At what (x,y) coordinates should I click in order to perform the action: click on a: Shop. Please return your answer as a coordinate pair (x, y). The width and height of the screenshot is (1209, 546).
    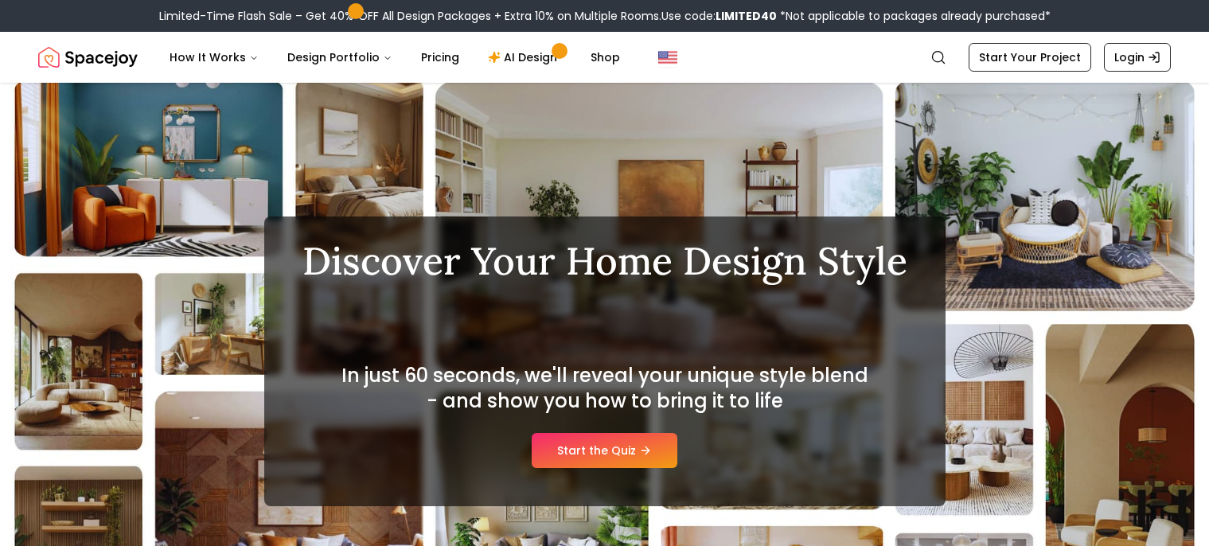
    Looking at the image, I should click on (605, 57).